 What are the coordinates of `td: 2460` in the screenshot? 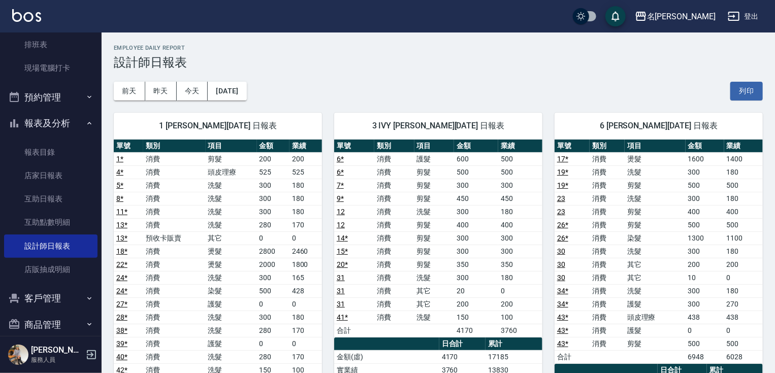 It's located at (306, 251).